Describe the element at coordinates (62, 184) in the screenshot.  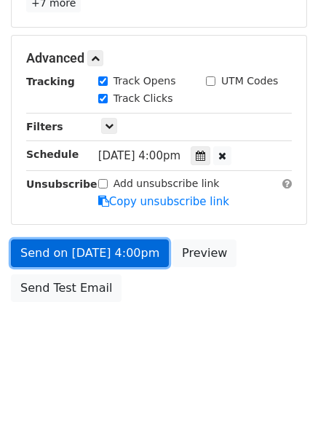
I see `strong: Unsubscribe` at that location.